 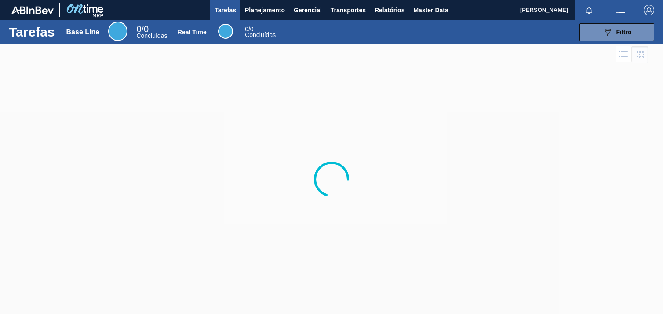 What do you see at coordinates (225, 10) in the screenshot?
I see `span: Tarefas` at bounding box center [225, 10].